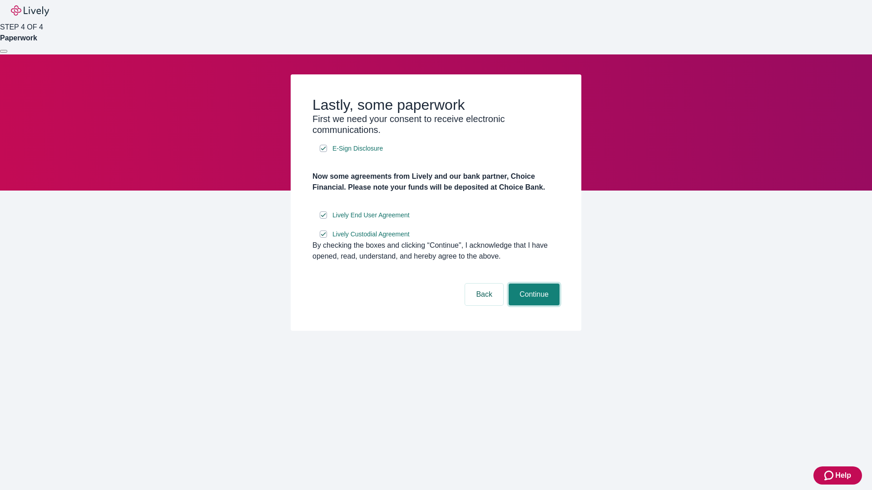 The image size is (872, 490). I want to click on h3: First we need your consent to receive electronic communications., so click(436, 124).